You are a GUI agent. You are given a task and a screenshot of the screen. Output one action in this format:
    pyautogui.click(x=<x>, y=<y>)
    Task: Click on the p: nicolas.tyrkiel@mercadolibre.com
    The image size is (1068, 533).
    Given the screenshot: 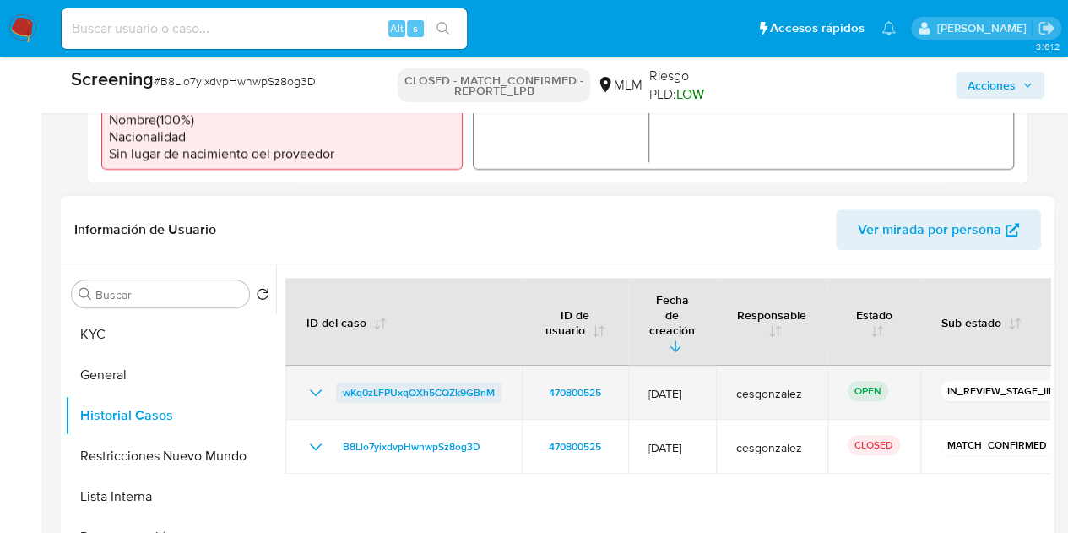 What is the action you would take?
    pyautogui.click(x=984, y=28)
    